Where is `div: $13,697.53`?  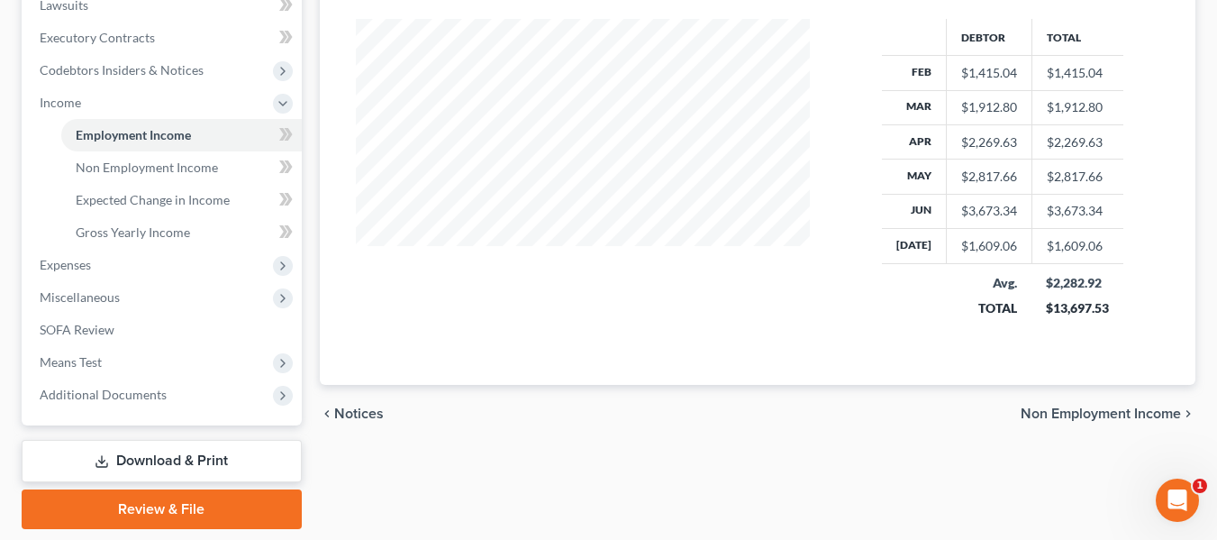 div: $13,697.53 is located at coordinates (1077, 308).